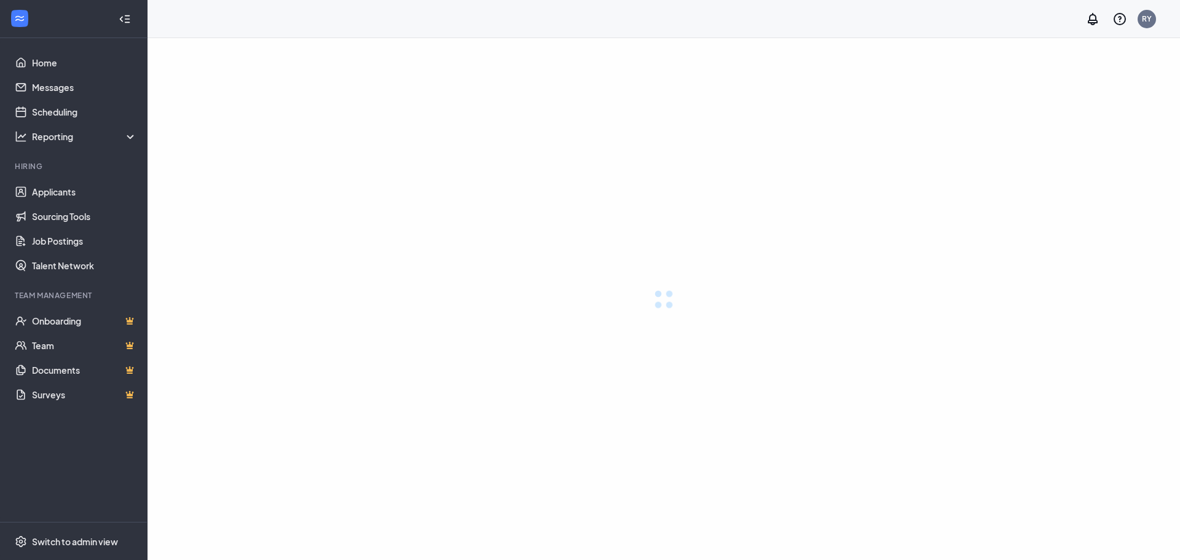 This screenshot has width=1180, height=560. What do you see at coordinates (84, 192) in the screenshot?
I see `a: Applicants` at bounding box center [84, 192].